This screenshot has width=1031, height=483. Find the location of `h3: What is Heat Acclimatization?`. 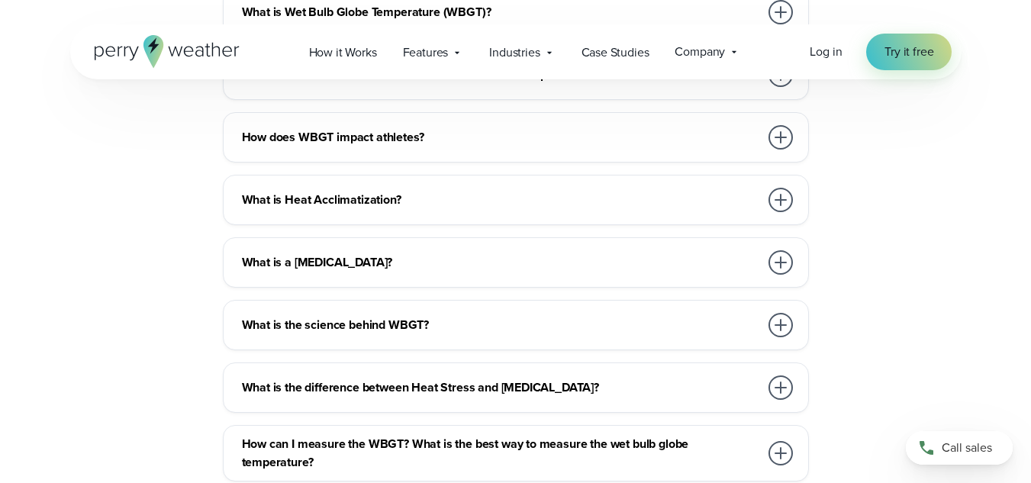

h3: What is Heat Acclimatization? is located at coordinates (500, 200).